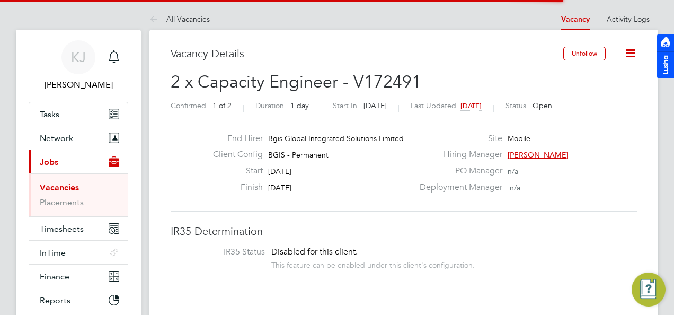 This screenshot has height=315, width=674. I want to click on span: Open, so click(542, 105).